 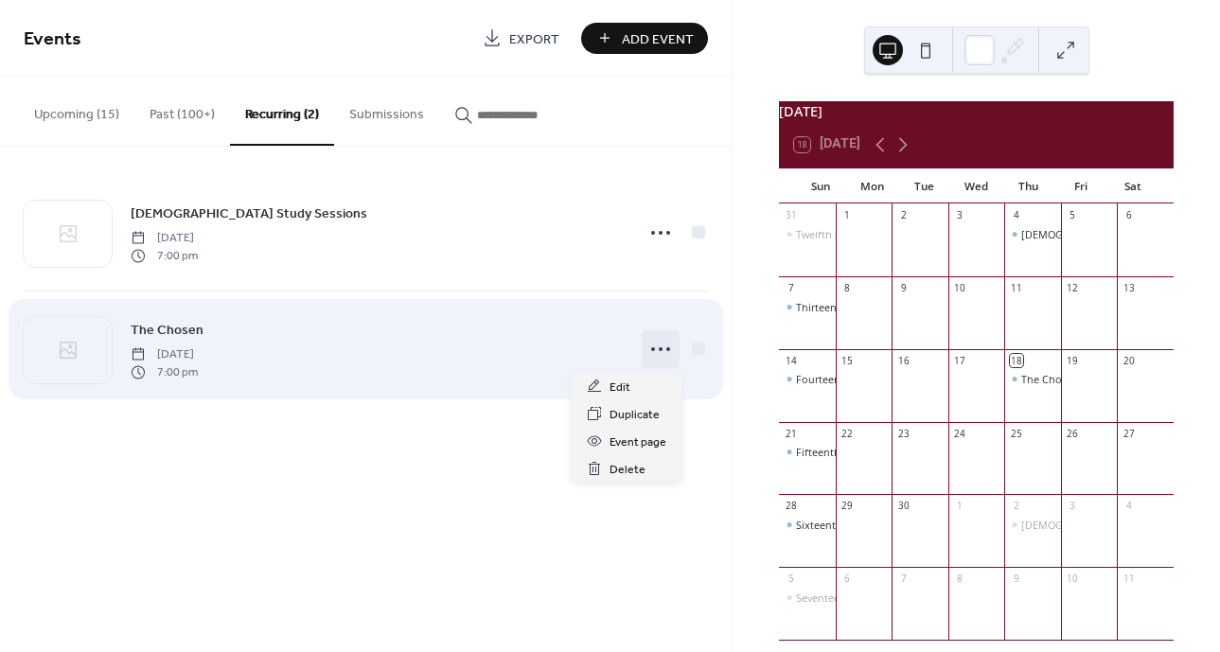 What do you see at coordinates (1129, 361) in the screenshot?
I see `div: 20` at bounding box center [1129, 361].